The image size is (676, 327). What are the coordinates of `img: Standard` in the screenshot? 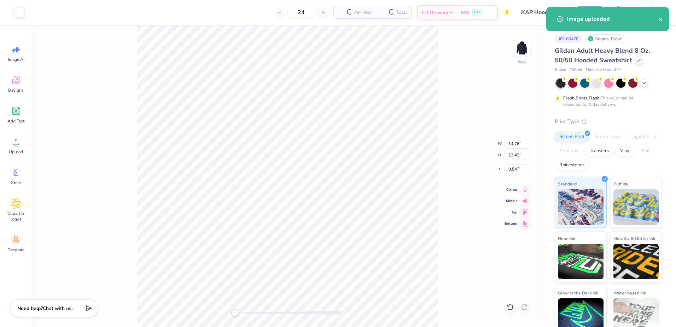 It's located at (581, 207).